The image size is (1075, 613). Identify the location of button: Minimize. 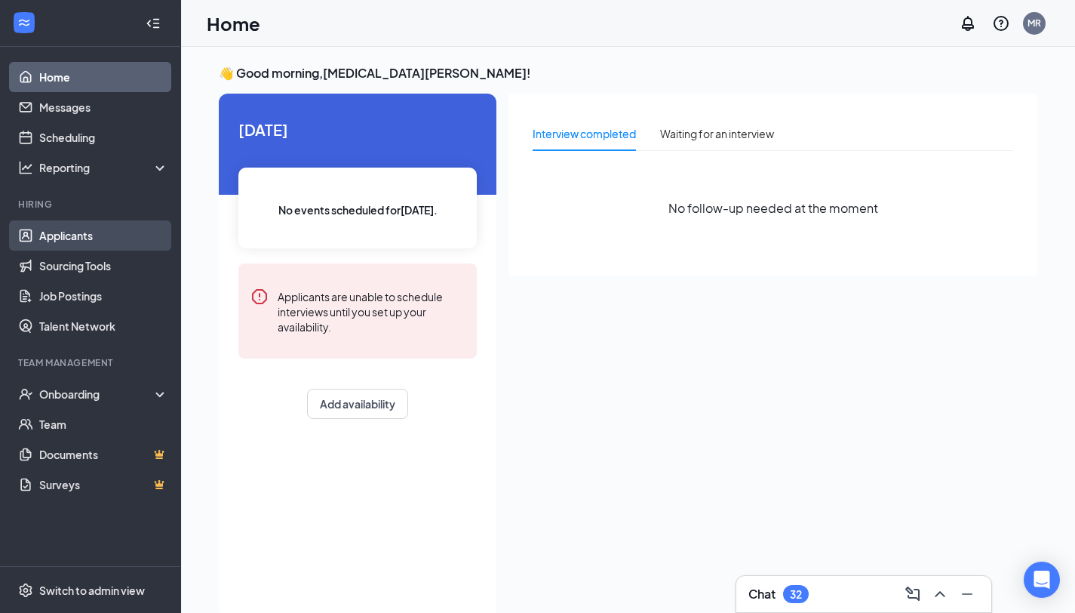
(967, 594).